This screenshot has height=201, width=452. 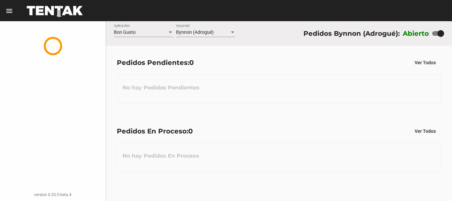 I want to click on label: Abierto, so click(x=416, y=33).